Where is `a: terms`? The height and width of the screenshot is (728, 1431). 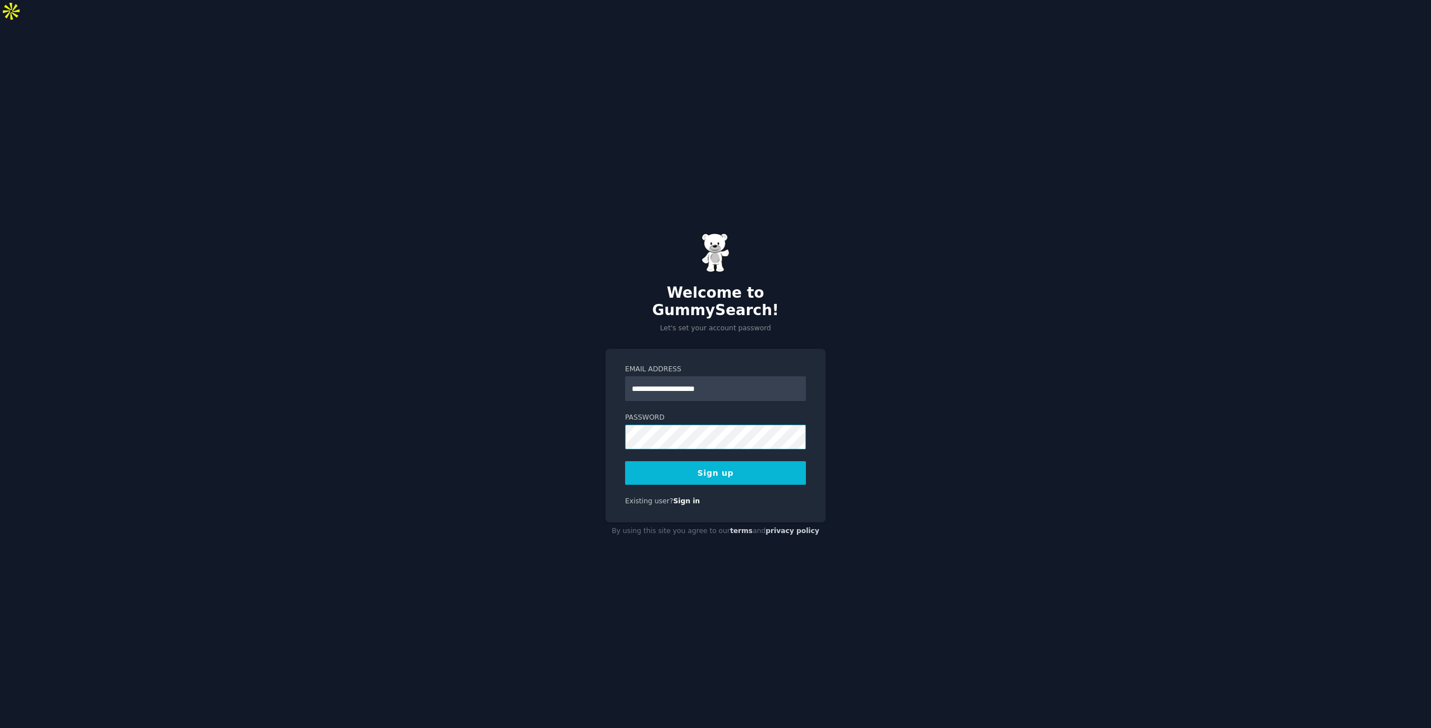
a: terms is located at coordinates (741, 531).